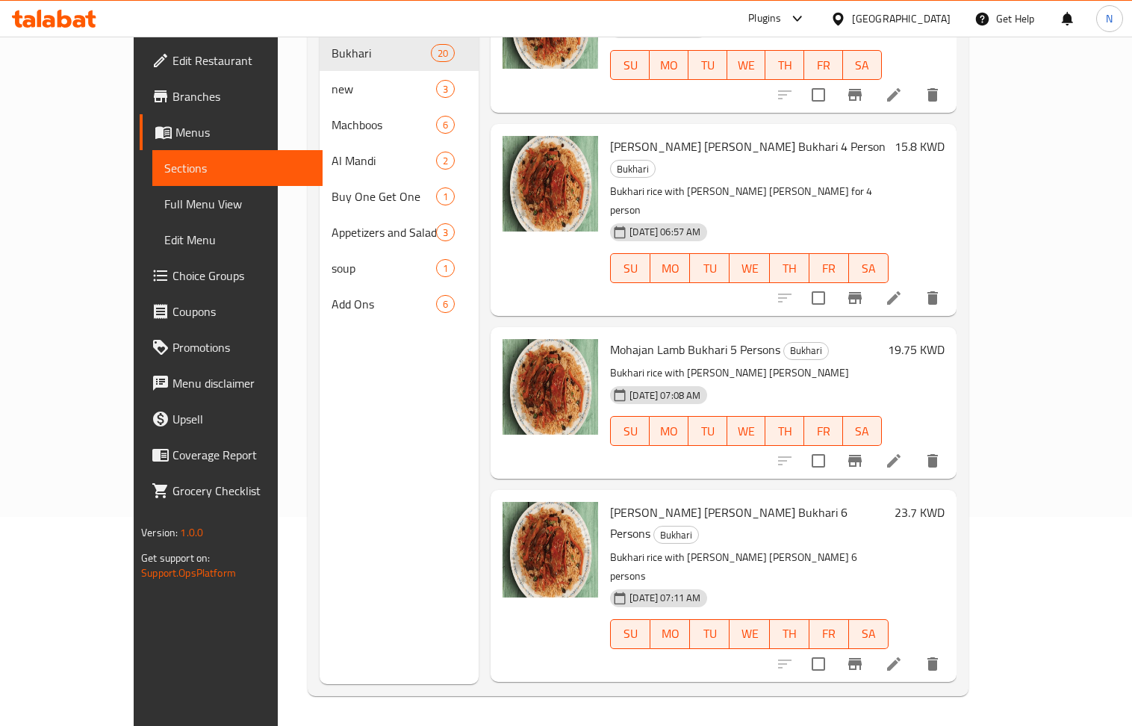 This screenshot has width=1132, height=726. What do you see at coordinates (445, 268) in the screenshot?
I see `span: 1` at bounding box center [445, 268].